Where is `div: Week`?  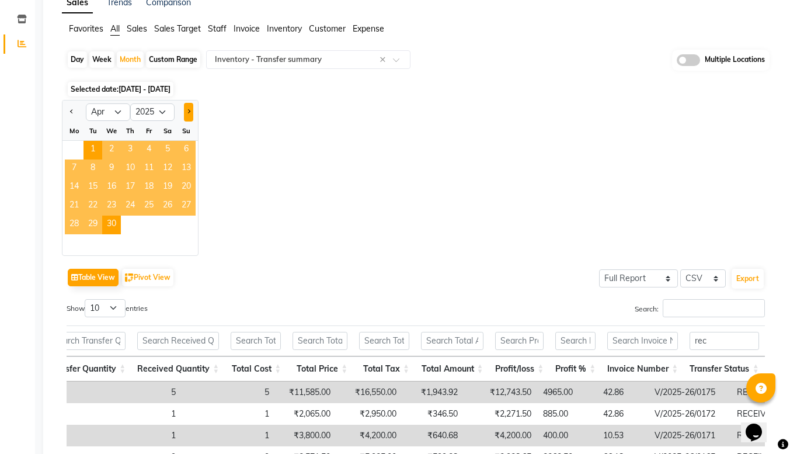 div: Week is located at coordinates (102, 60).